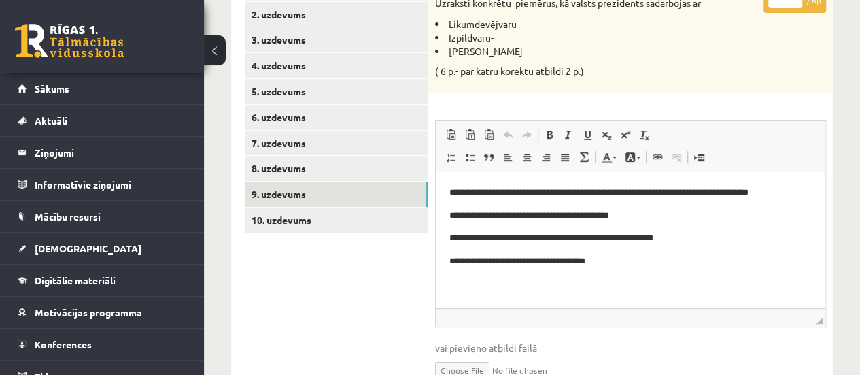 Image resolution: width=860 pixels, height=375 pixels. I want to click on body: Bagātinātā teksta redaktors, wiswyg-editor-47434018645400-1758437713-122, so click(194, 20).